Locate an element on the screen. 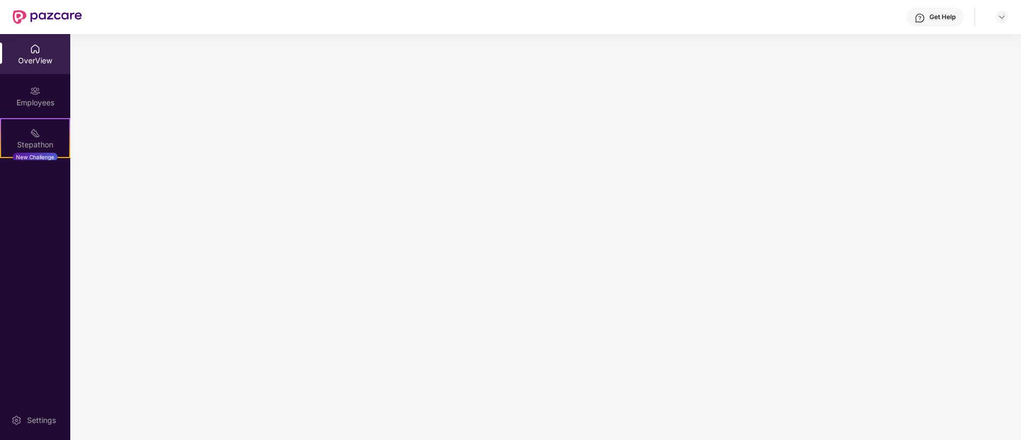 This screenshot has width=1021, height=440. div: Settings is located at coordinates (42, 421).